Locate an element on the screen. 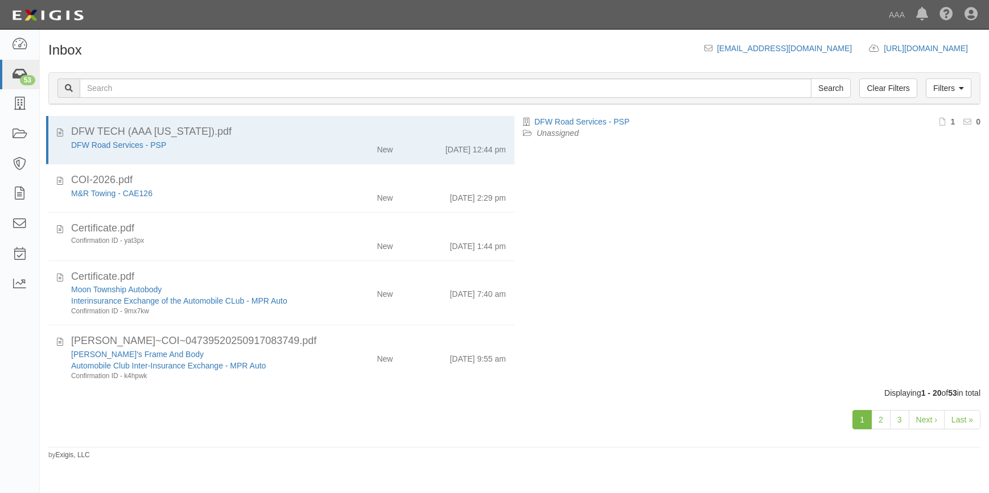 The width and height of the screenshot is (989, 493). b: 1 is located at coordinates (952, 122).